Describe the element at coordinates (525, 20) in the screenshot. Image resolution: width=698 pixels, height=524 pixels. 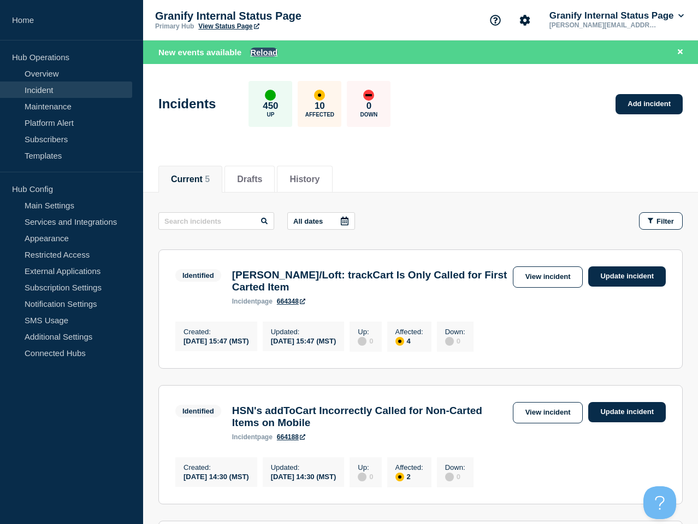
I see `button: Account settings` at that location.